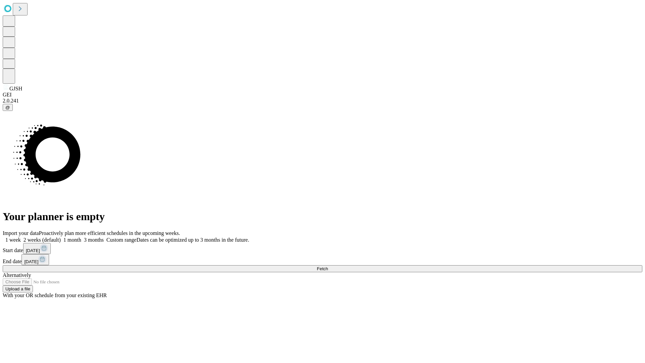 This screenshot has height=363, width=645. What do you see at coordinates (322, 259) in the screenshot?
I see `div: End date` at bounding box center [322, 259].